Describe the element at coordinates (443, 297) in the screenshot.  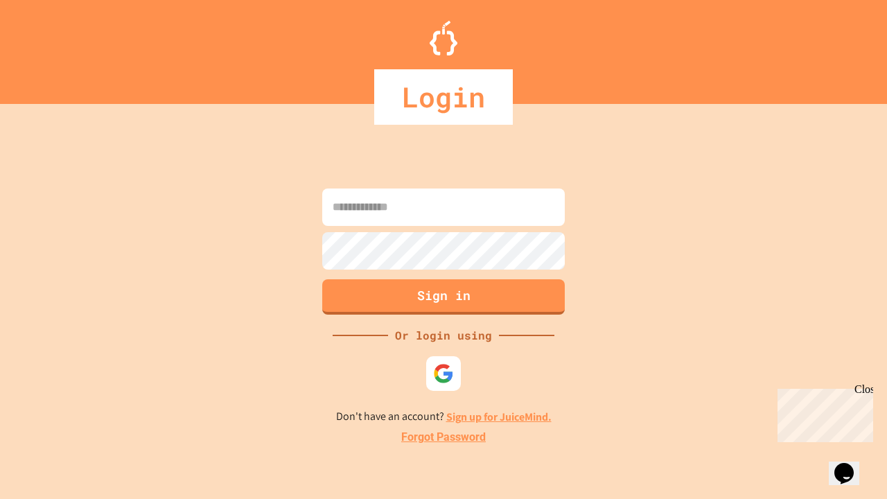
I see `button: Sign in` at that location.